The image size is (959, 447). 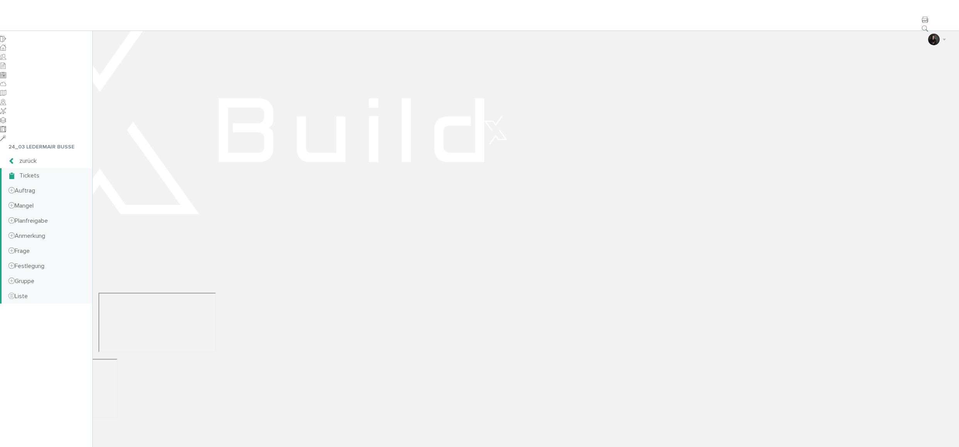 I want to click on span: Tickets, so click(x=29, y=175).